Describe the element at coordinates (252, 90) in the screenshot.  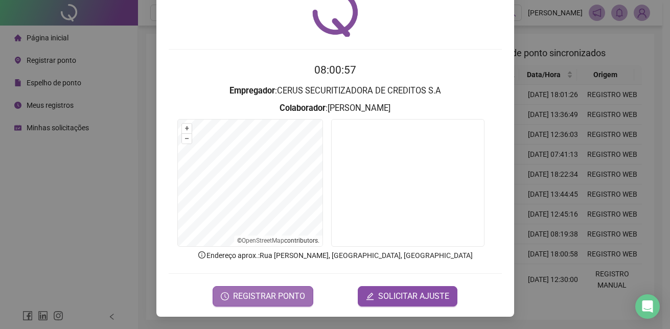
I see `strong: Empregador` at that location.